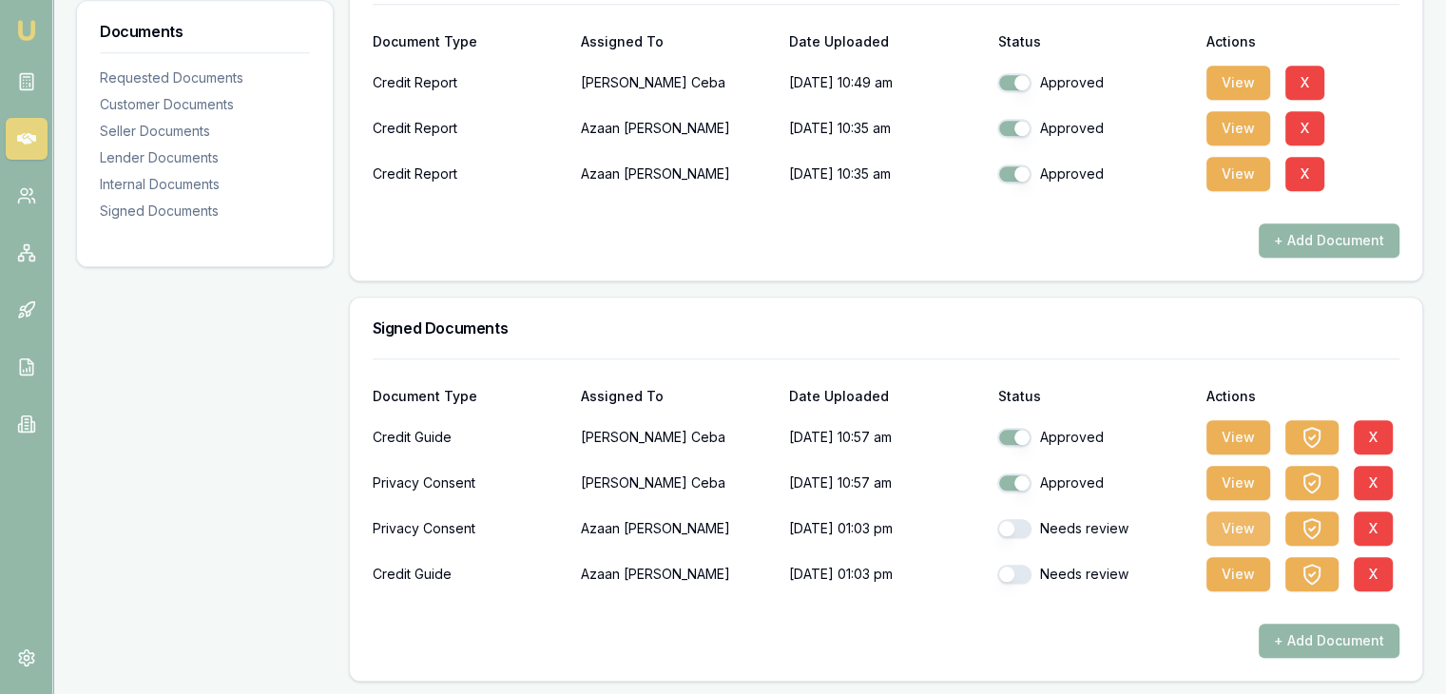 The width and height of the screenshot is (1446, 694). I want to click on div: Signed Documents, so click(204, 211).